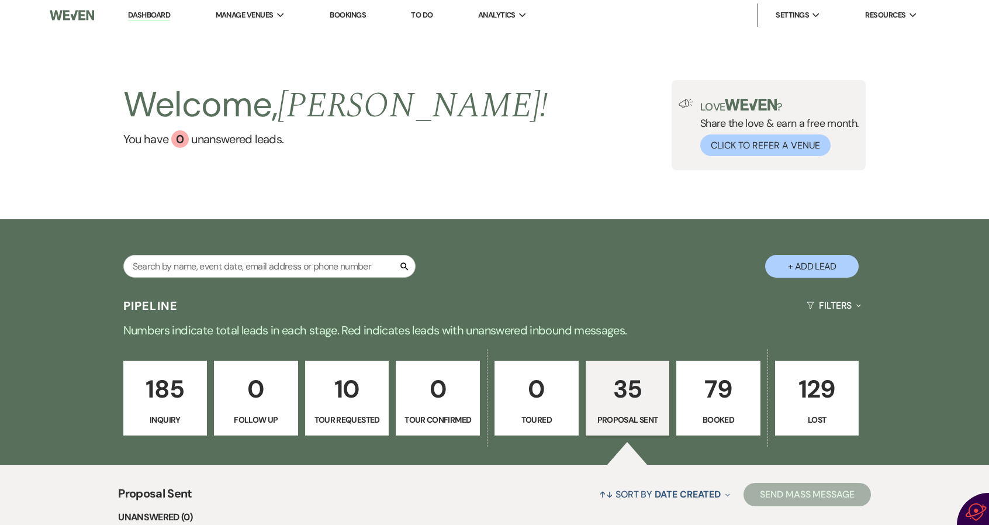  I want to click on p: 79, so click(719, 389).